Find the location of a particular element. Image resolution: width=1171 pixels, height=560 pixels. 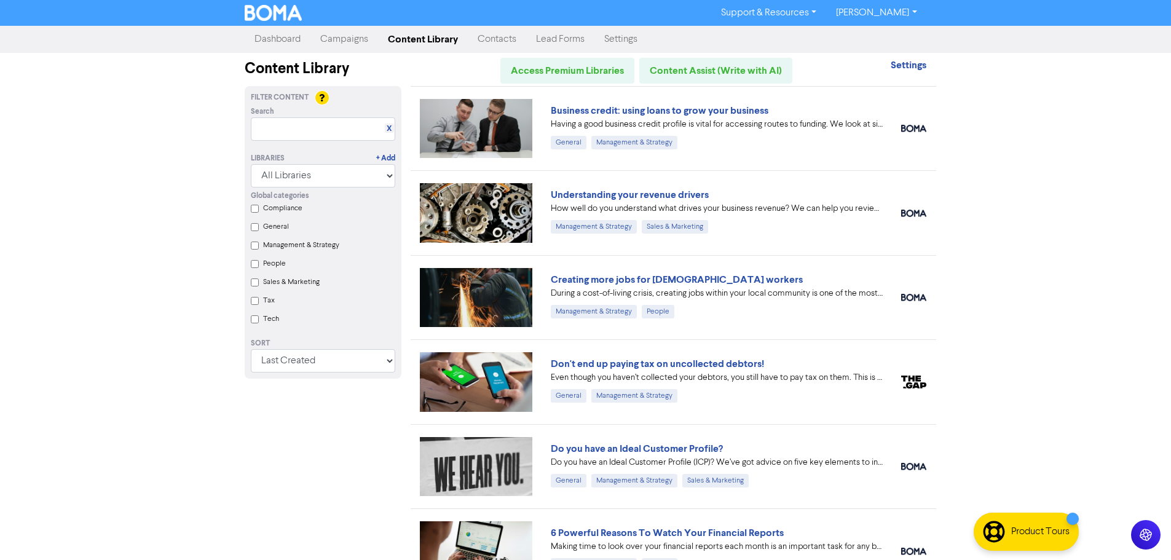

strong: Settings is located at coordinates (909, 65).